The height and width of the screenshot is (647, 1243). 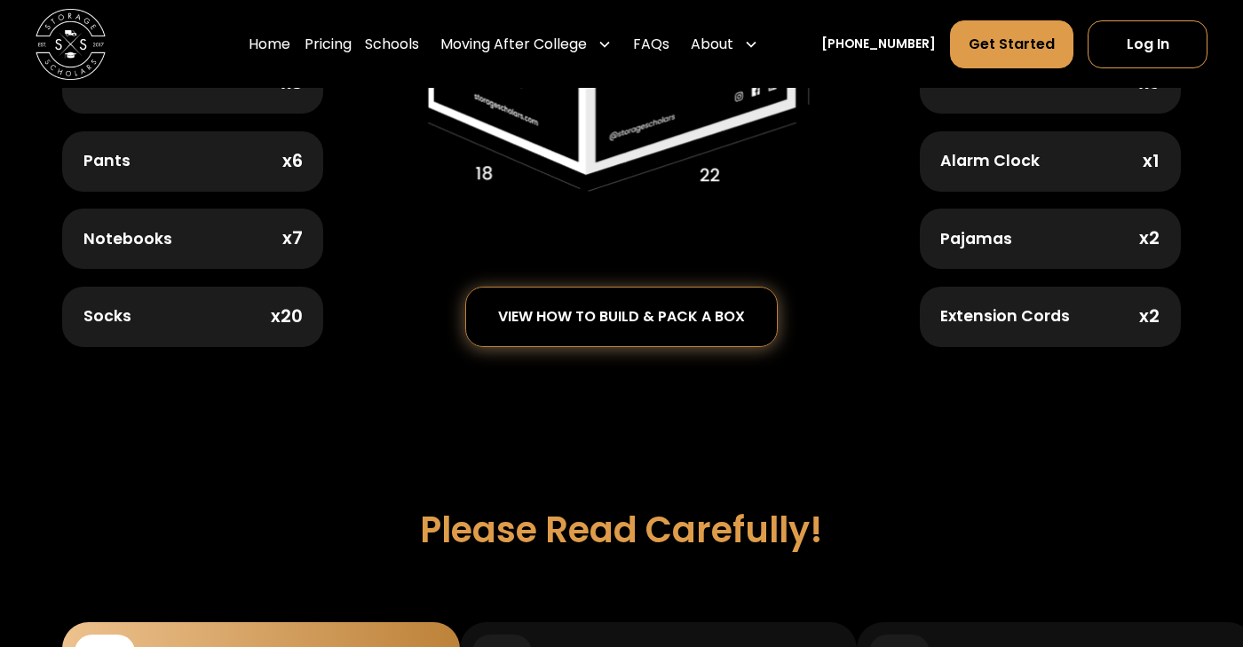 What do you see at coordinates (107, 162) in the screenshot?
I see `div: Pants` at bounding box center [107, 162].